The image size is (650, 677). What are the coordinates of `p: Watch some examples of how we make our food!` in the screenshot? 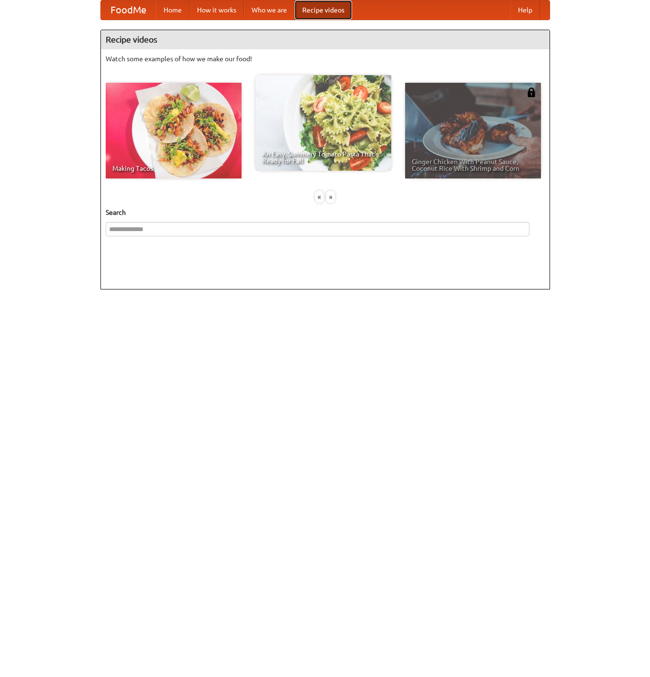 It's located at (325, 59).